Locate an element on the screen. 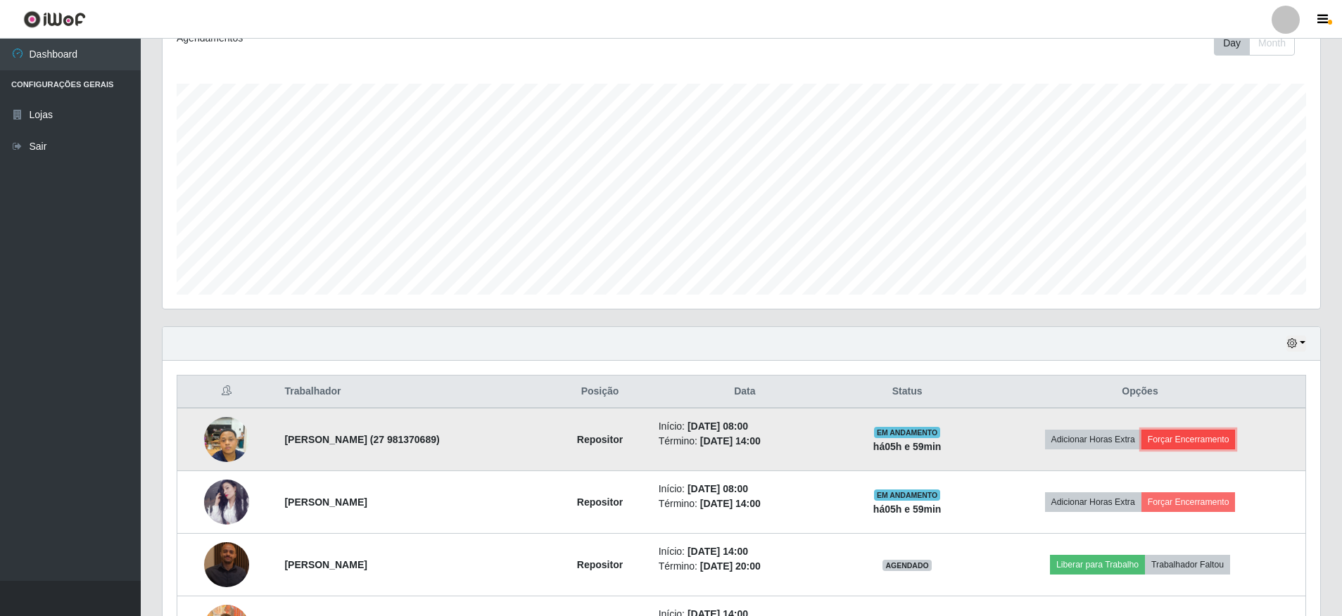 This screenshot has width=1342, height=616. button: Trabalhador Faltou is located at coordinates (1187, 565).